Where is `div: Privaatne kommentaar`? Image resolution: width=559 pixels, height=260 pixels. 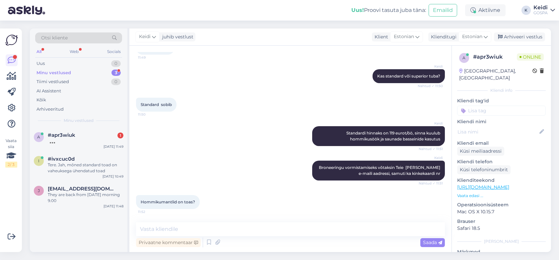 div: Privaatne kommentaar is located at coordinates (168, 243).